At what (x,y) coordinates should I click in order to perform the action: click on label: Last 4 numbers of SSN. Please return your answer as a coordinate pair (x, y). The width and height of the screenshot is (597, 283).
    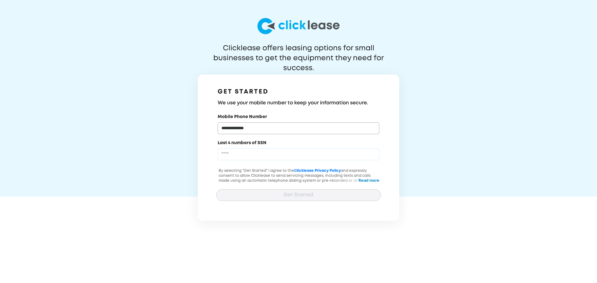
    Looking at the image, I should click on (242, 143).